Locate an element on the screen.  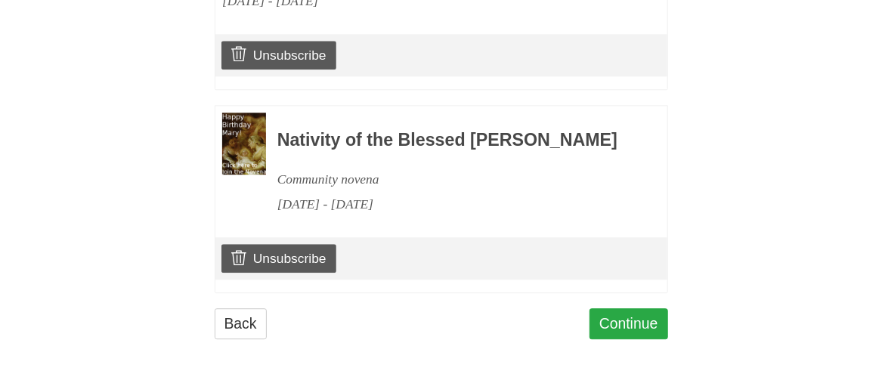
a: Continue is located at coordinates (629, 324).